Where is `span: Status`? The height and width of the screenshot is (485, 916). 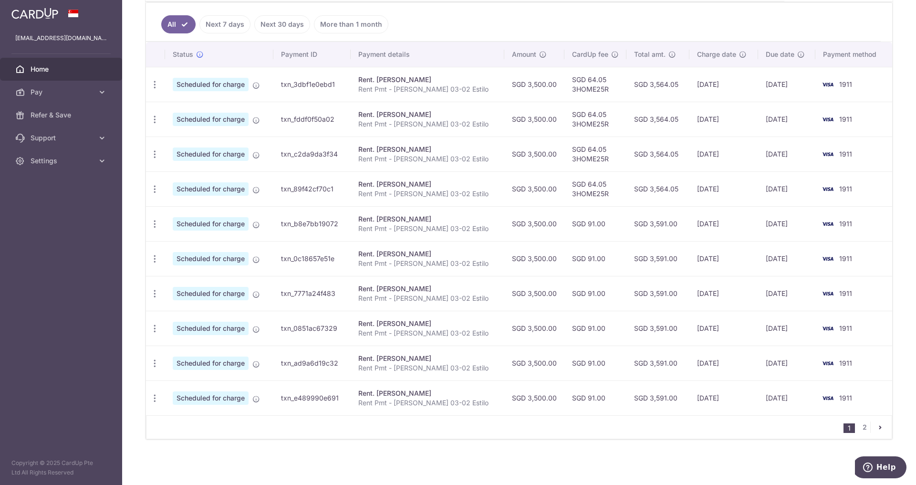 span: Status is located at coordinates (183, 54).